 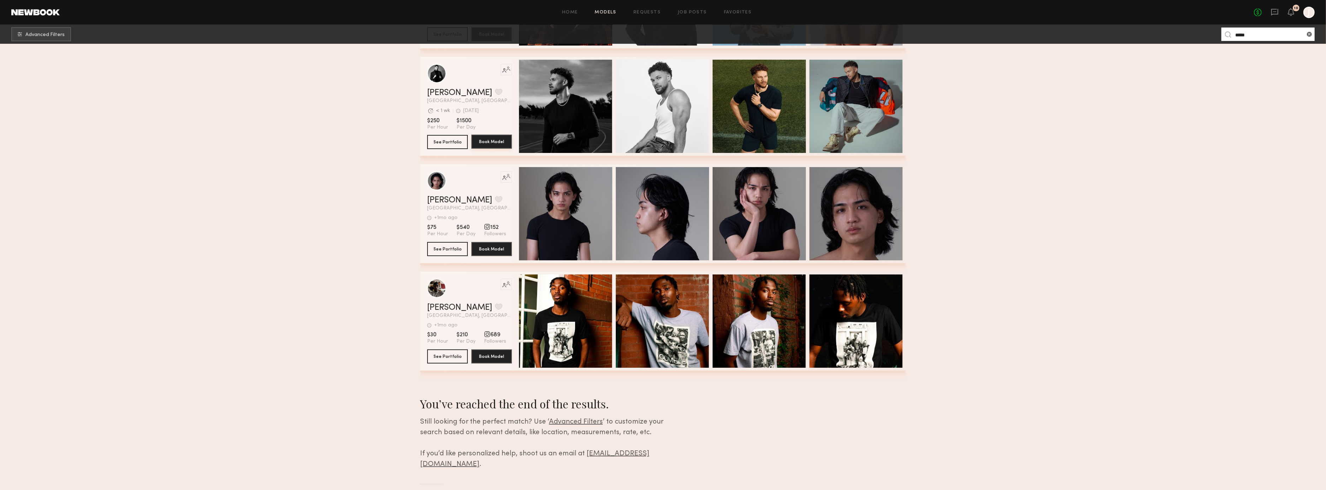 I want to click on button: Advanced Filters, so click(x=41, y=34).